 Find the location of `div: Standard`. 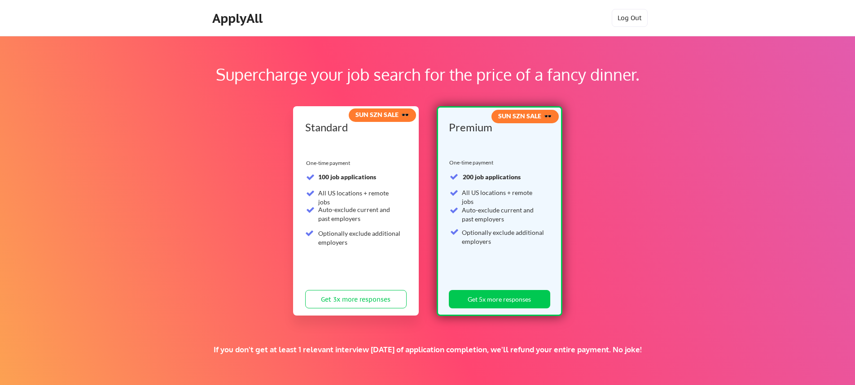

div: Standard is located at coordinates (354, 127).